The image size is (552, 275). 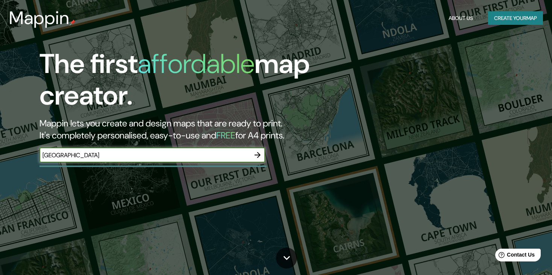 What do you see at coordinates (177, 83) in the screenshot?
I see `h1: The first map creator.` at bounding box center [177, 83].